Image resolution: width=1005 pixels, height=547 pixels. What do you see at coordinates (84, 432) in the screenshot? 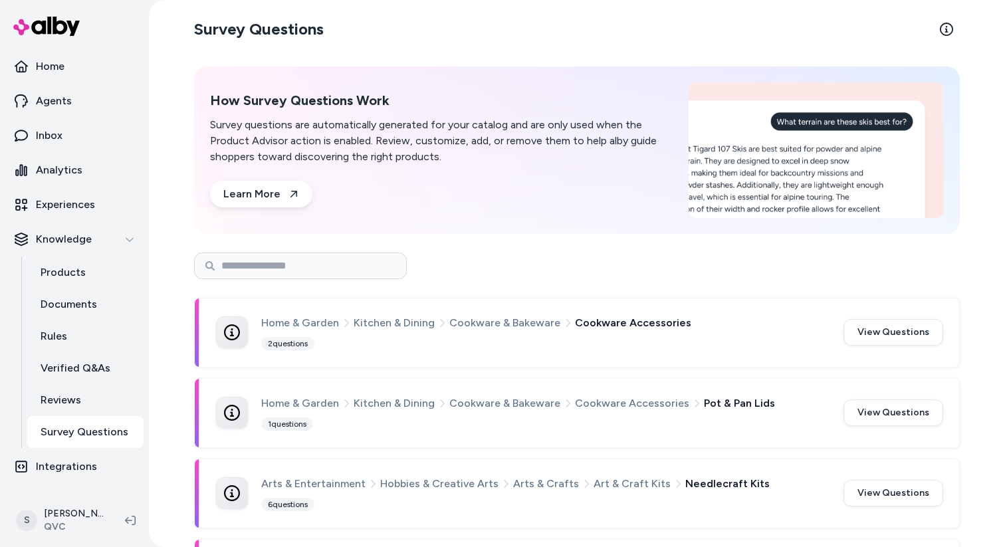
I see `p: Survey Questions` at bounding box center [84, 432].